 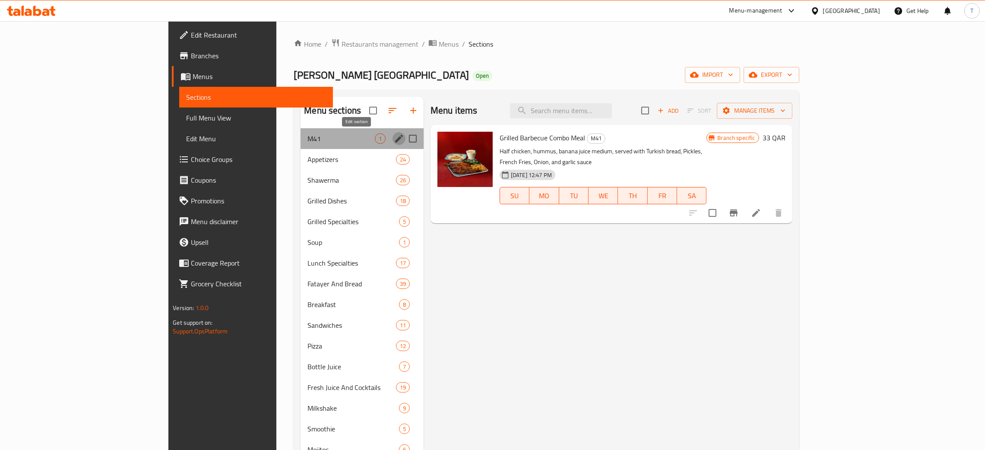 I want to click on div: Shawerma, so click(x=352, y=180).